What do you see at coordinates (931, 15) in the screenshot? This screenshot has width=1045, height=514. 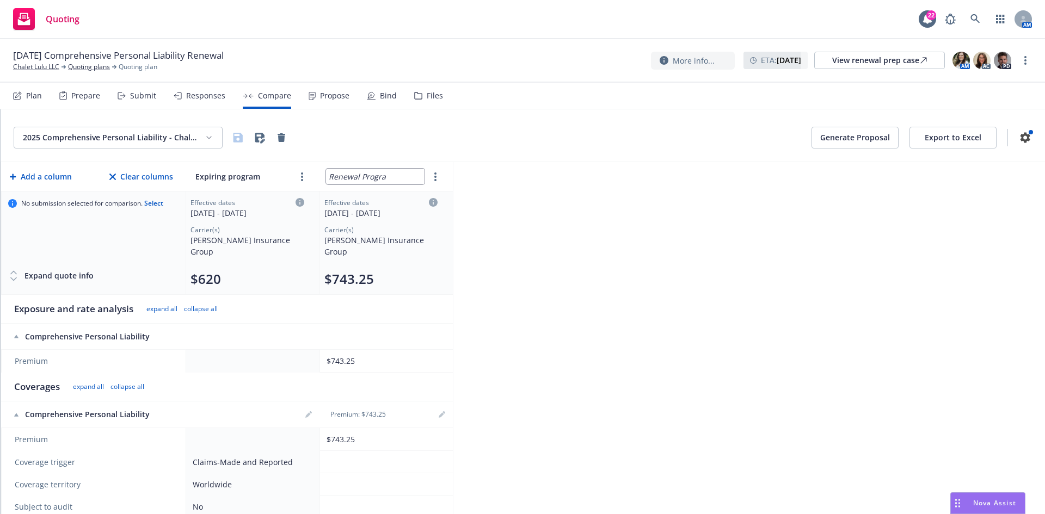 I see `div: 22` at bounding box center [931, 15].